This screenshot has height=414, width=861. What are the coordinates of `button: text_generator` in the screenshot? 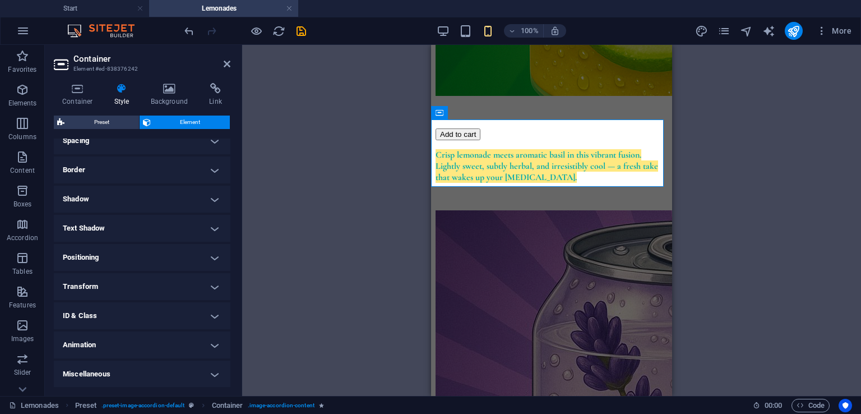 It's located at (769, 31).